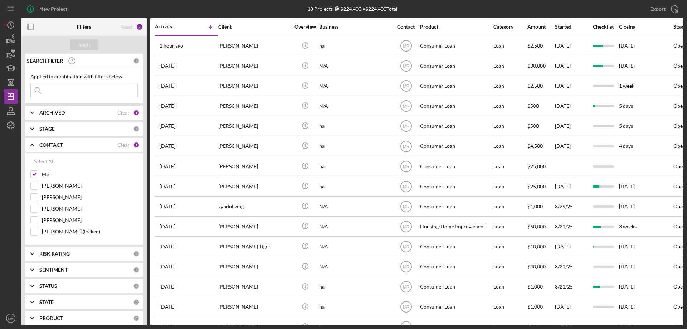 This screenshot has height=329, width=687. What do you see at coordinates (571, 206) in the screenshot?
I see `div: 8/29/25` at bounding box center [571, 206].